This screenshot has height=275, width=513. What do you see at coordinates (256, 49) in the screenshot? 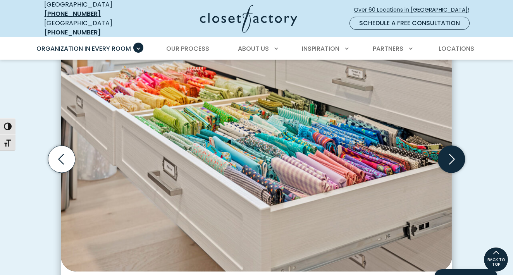
I see `nav: Primary Menu` at bounding box center [256, 49].